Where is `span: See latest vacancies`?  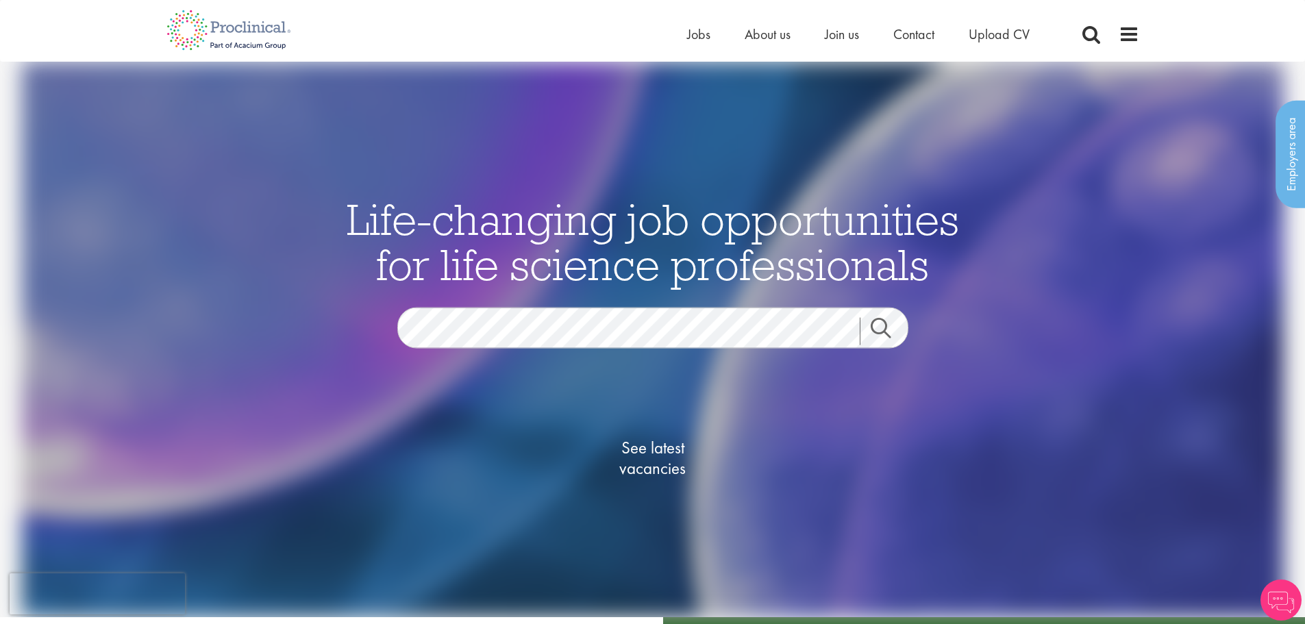
span: See latest vacancies is located at coordinates (653, 458).